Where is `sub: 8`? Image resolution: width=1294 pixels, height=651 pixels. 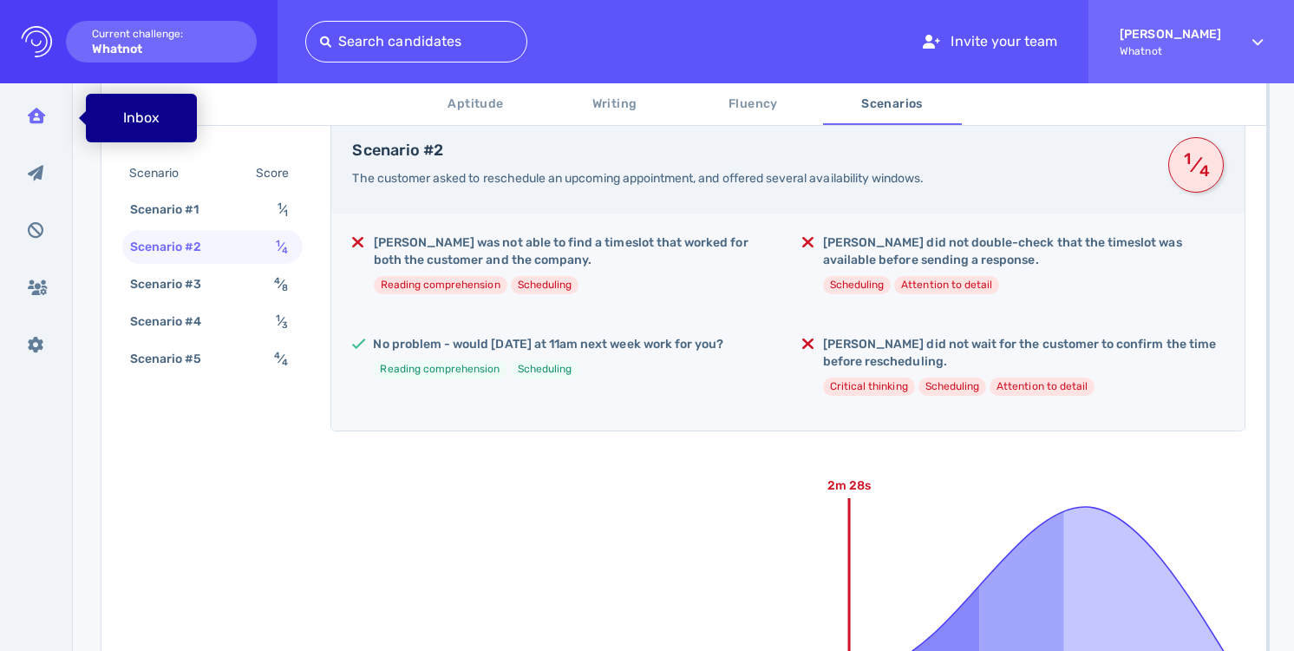
sub: 8 is located at coordinates (285, 287).